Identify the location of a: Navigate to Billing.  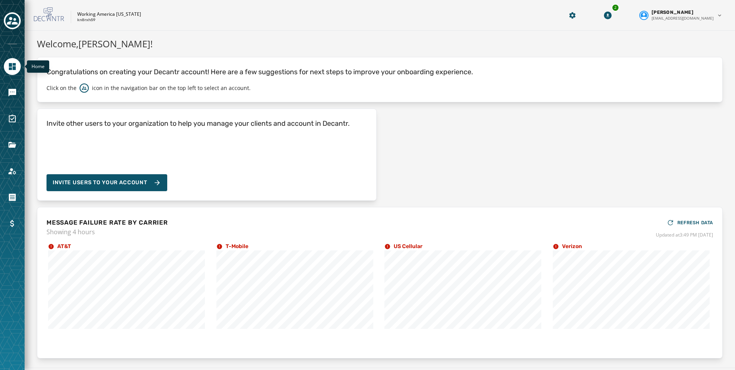
(12, 223).